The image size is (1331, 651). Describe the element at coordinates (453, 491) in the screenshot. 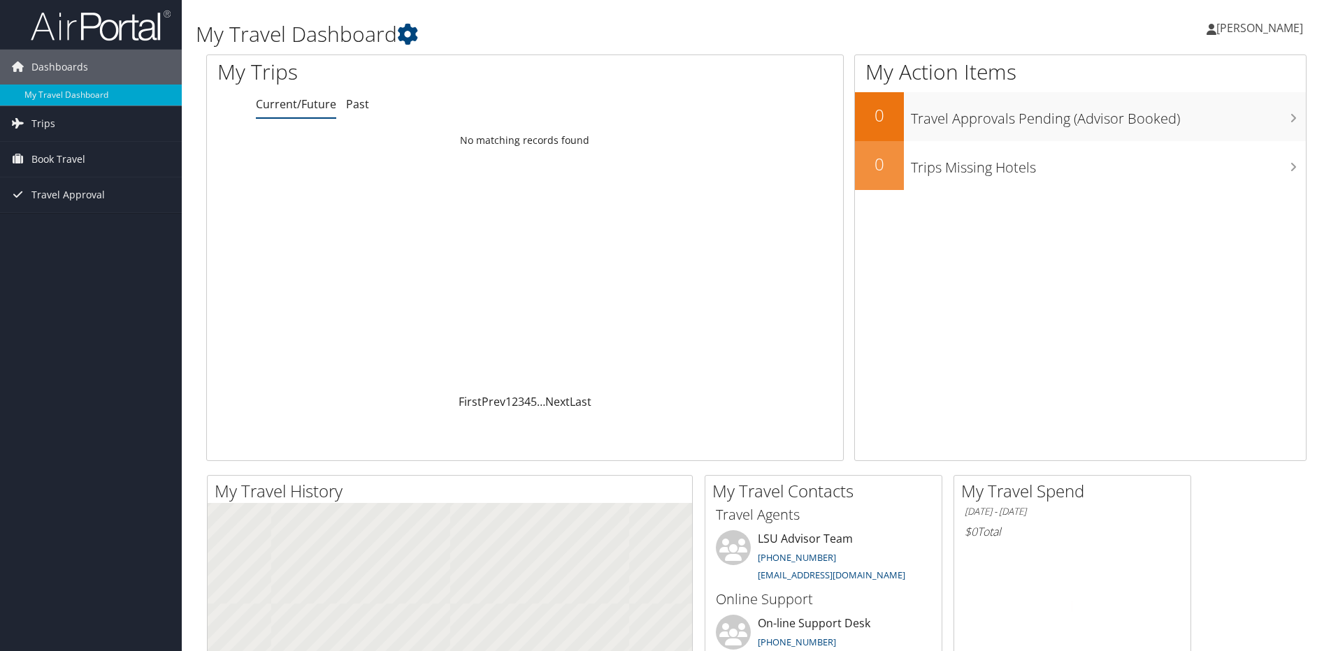

I see `h2: My Travel History` at that location.